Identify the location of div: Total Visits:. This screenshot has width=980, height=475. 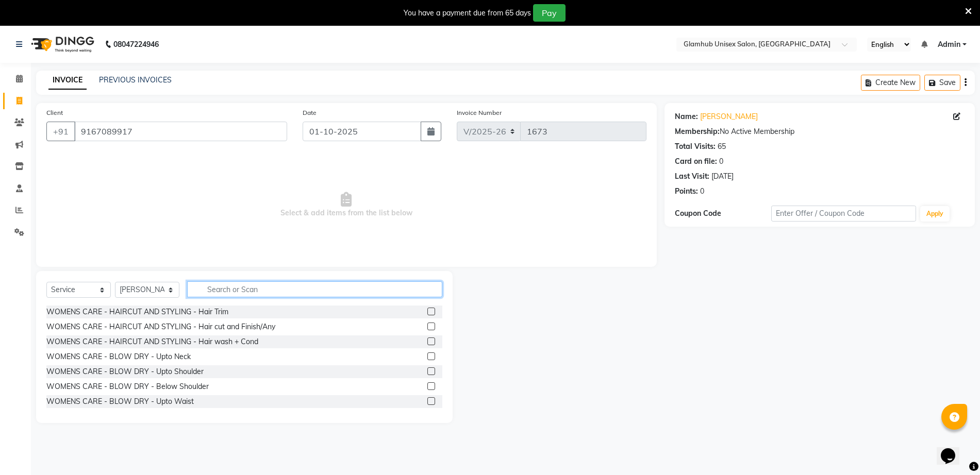
(695, 146).